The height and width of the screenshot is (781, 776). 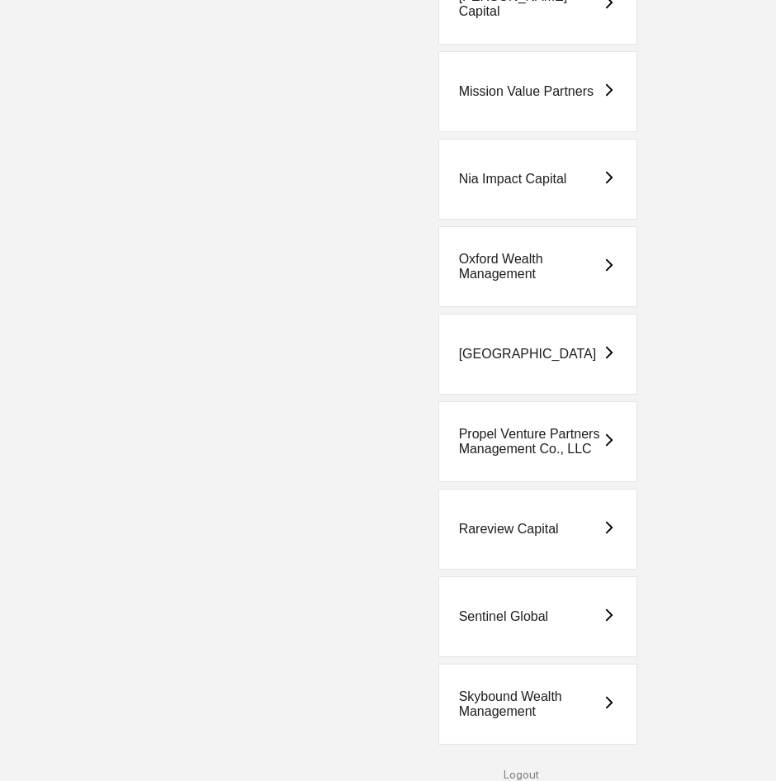 I want to click on div: Sentinel Global, so click(x=504, y=617).